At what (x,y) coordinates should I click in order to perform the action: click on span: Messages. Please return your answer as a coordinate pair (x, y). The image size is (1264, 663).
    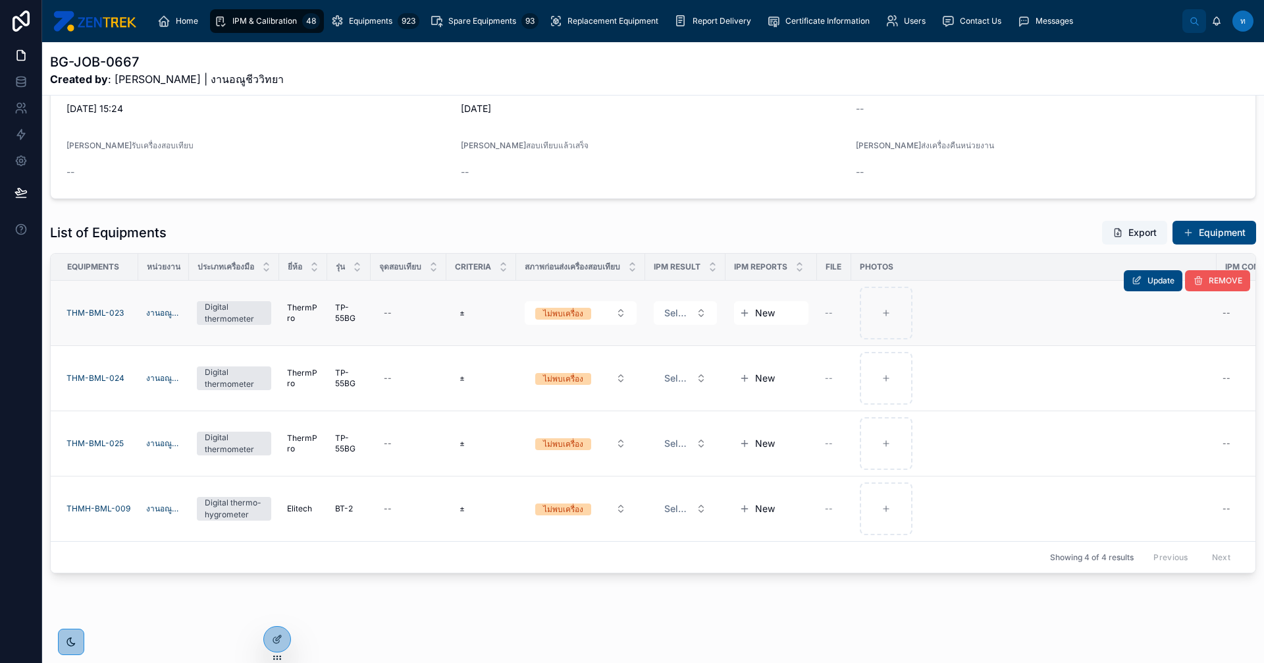
    Looking at the image, I should click on (1054, 21).